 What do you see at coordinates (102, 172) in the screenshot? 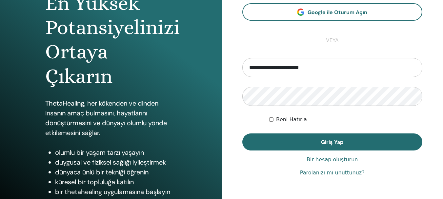
I see `font: dünyaca ünlü bir tekniği öğrenin` at bounding box center [102, 172].